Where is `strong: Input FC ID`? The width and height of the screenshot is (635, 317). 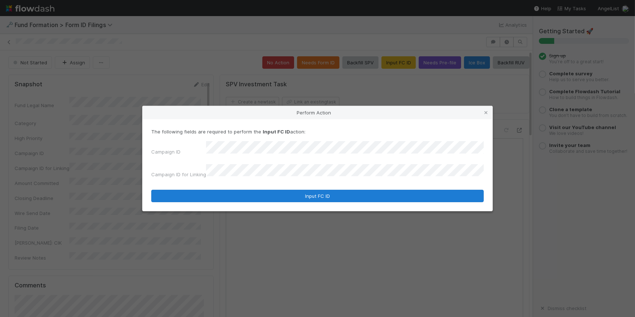 strong: Input FC ID is located at coordinates (276, 132).